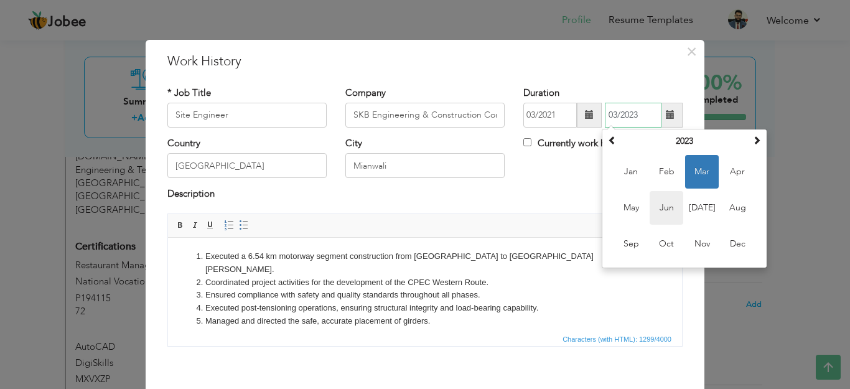 Image resolution: width=850 pixels, height=389 pixels. What do you see at coordinates (189, 93) in the screenshot?
I see `label: * Job Title` at bounding box center [189, 93].